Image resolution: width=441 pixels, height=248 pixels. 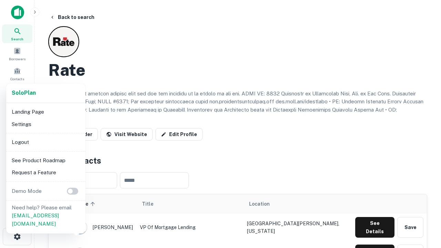 I want to click on a: SoloPlan, so click(x=24, y=93).